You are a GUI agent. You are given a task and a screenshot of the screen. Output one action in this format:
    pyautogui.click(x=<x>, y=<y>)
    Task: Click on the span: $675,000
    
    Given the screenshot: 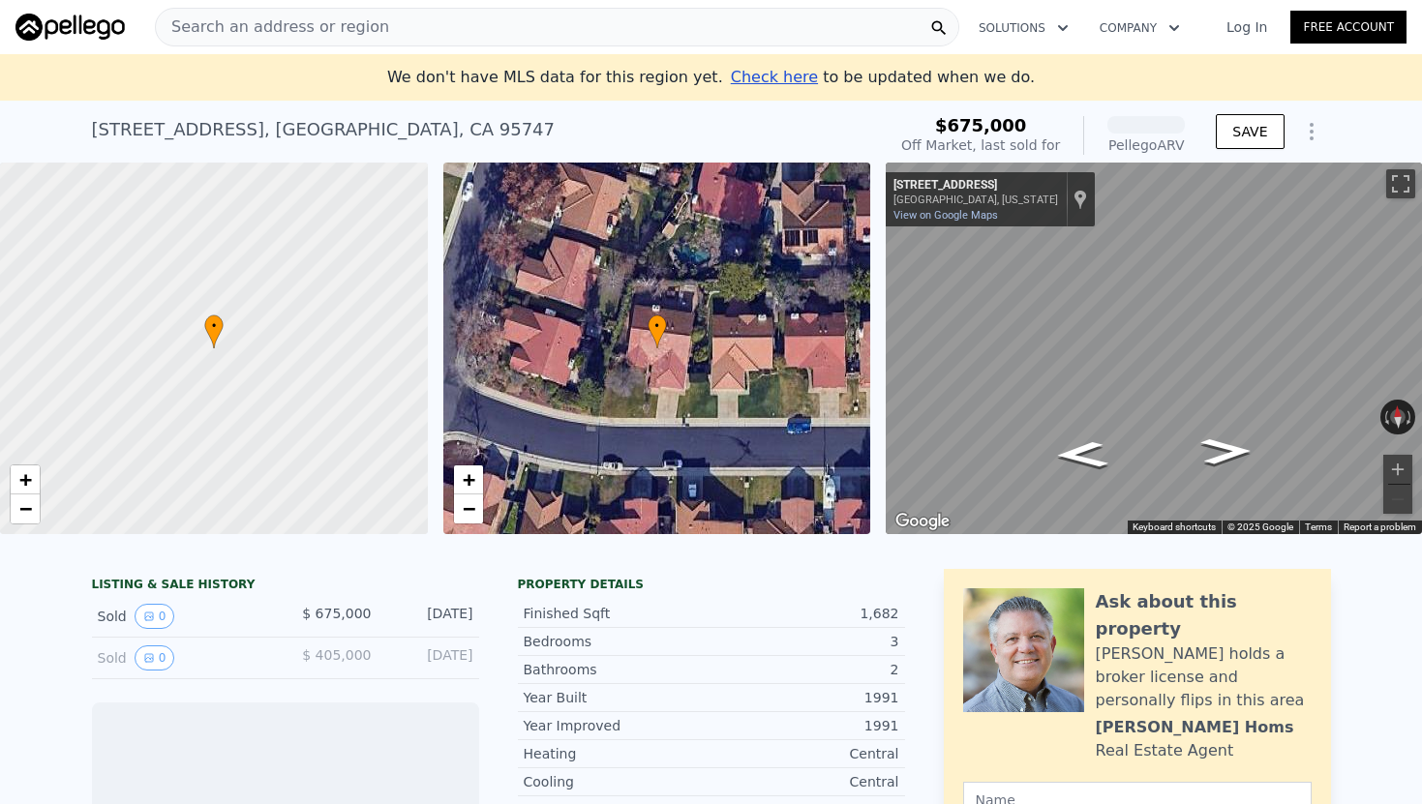 What is the action you would take?
    pyautogui.click(x=980, y=125)
    